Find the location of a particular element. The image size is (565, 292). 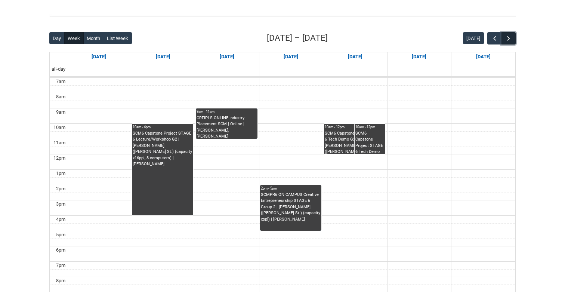

div: 10am is located at coordinates (59, 127).